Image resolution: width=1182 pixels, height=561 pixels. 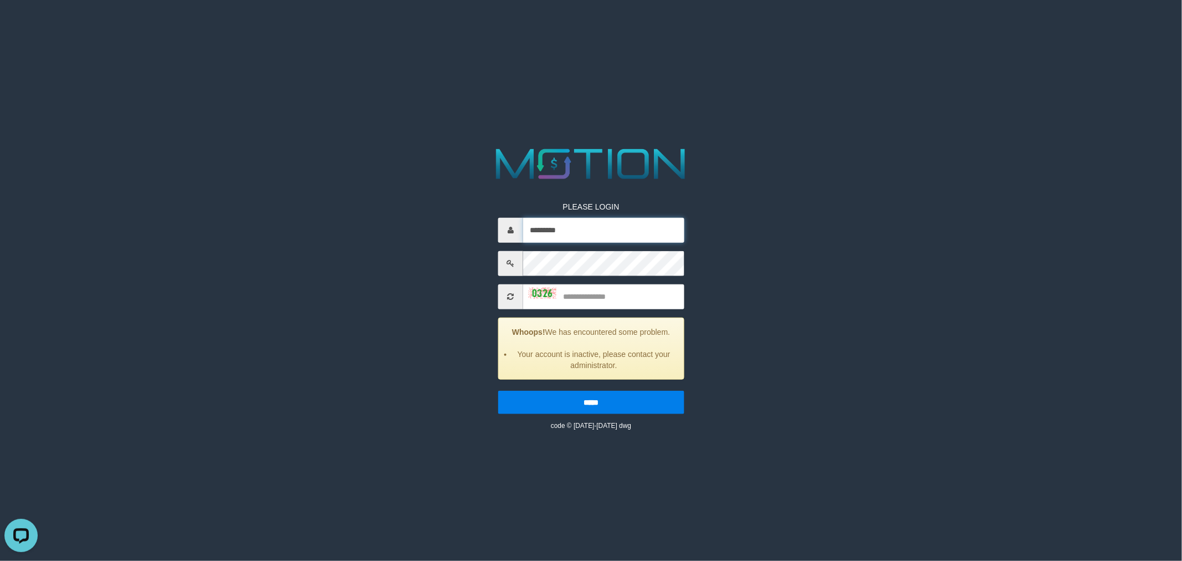 What do you see at coordinates (591, 164) in the screenshot?
I see `img: MOTION_logo.png` at bounding box center [591, 164].